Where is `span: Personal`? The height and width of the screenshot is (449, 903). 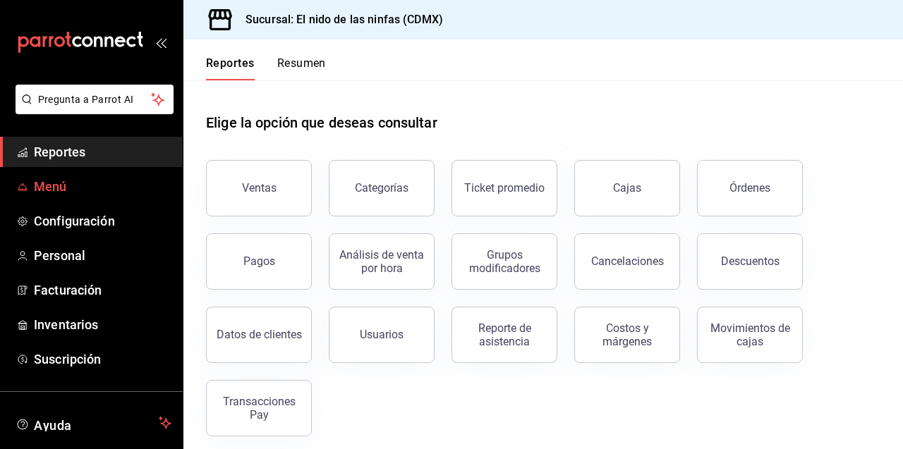 span: Personal is located at coordinates (102, 255).